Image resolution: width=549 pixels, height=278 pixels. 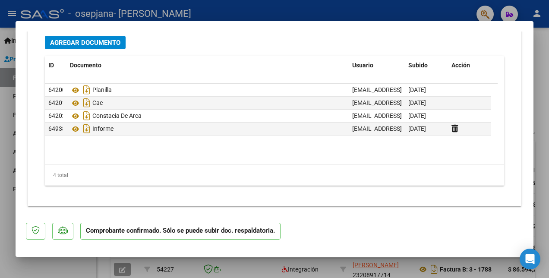 I want to click on span: Cae, so click(x=86, y=103).